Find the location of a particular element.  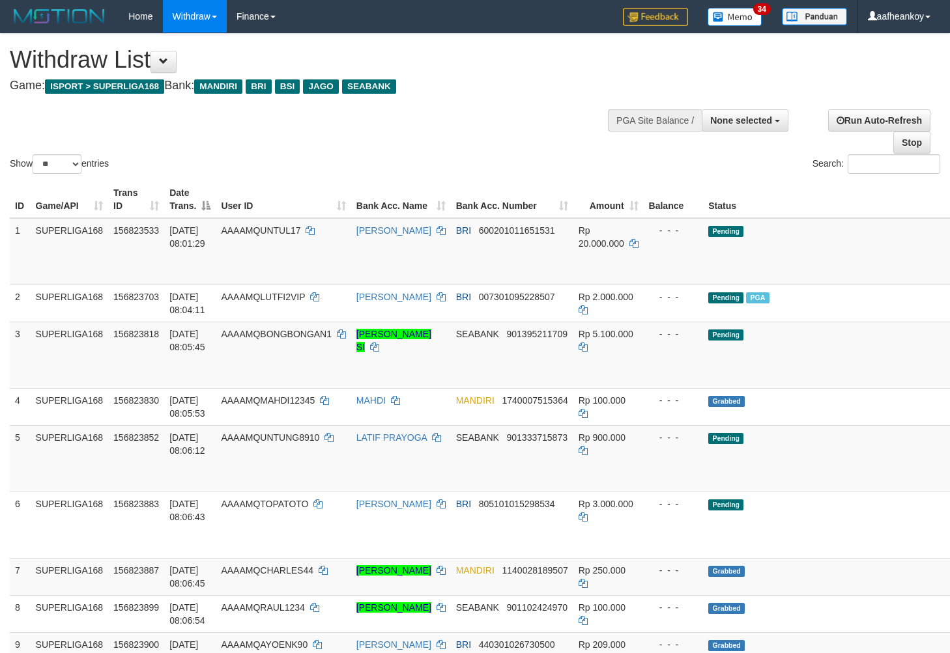

span: Marked by aafromsomean is located at coordinates (757, 298).